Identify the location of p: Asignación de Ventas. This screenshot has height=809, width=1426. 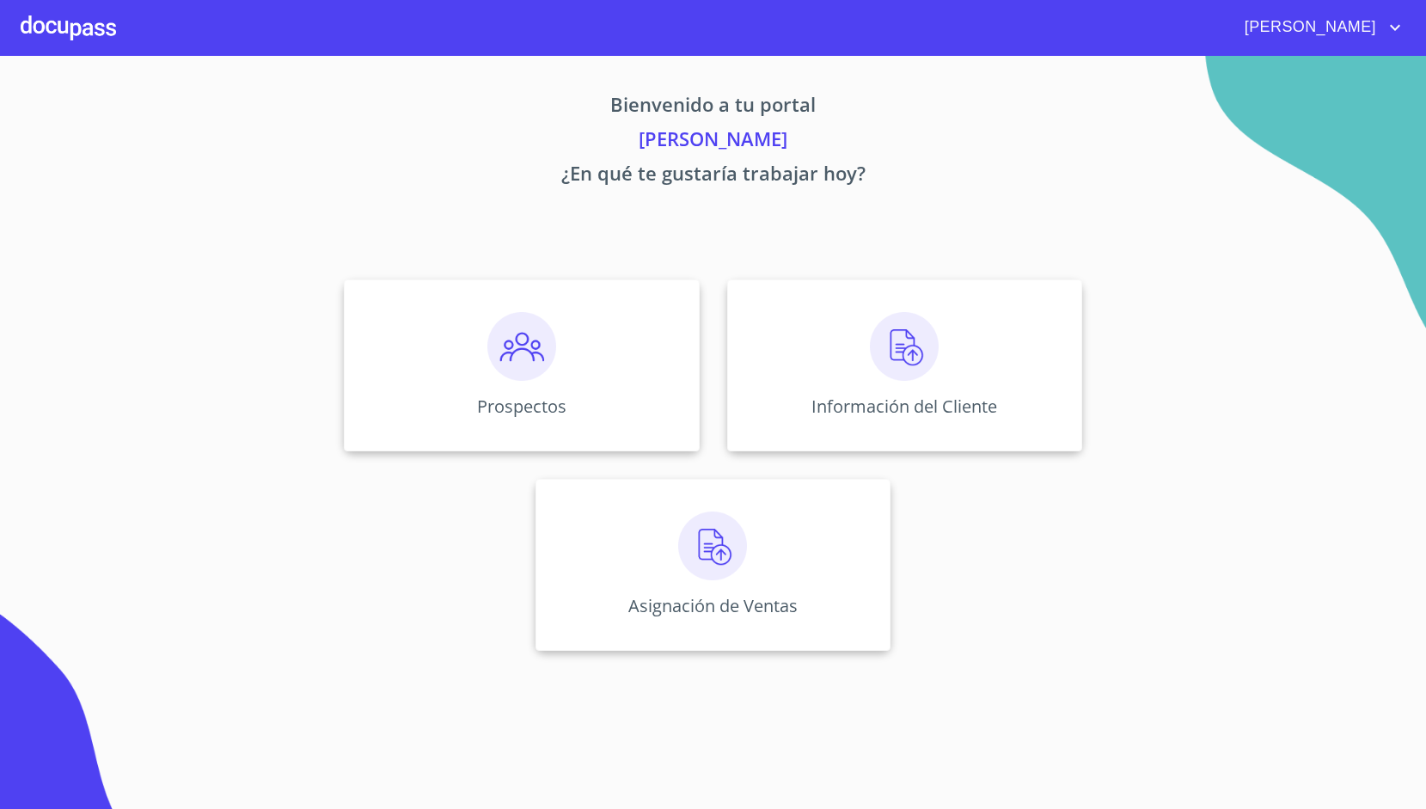
(712, 605).